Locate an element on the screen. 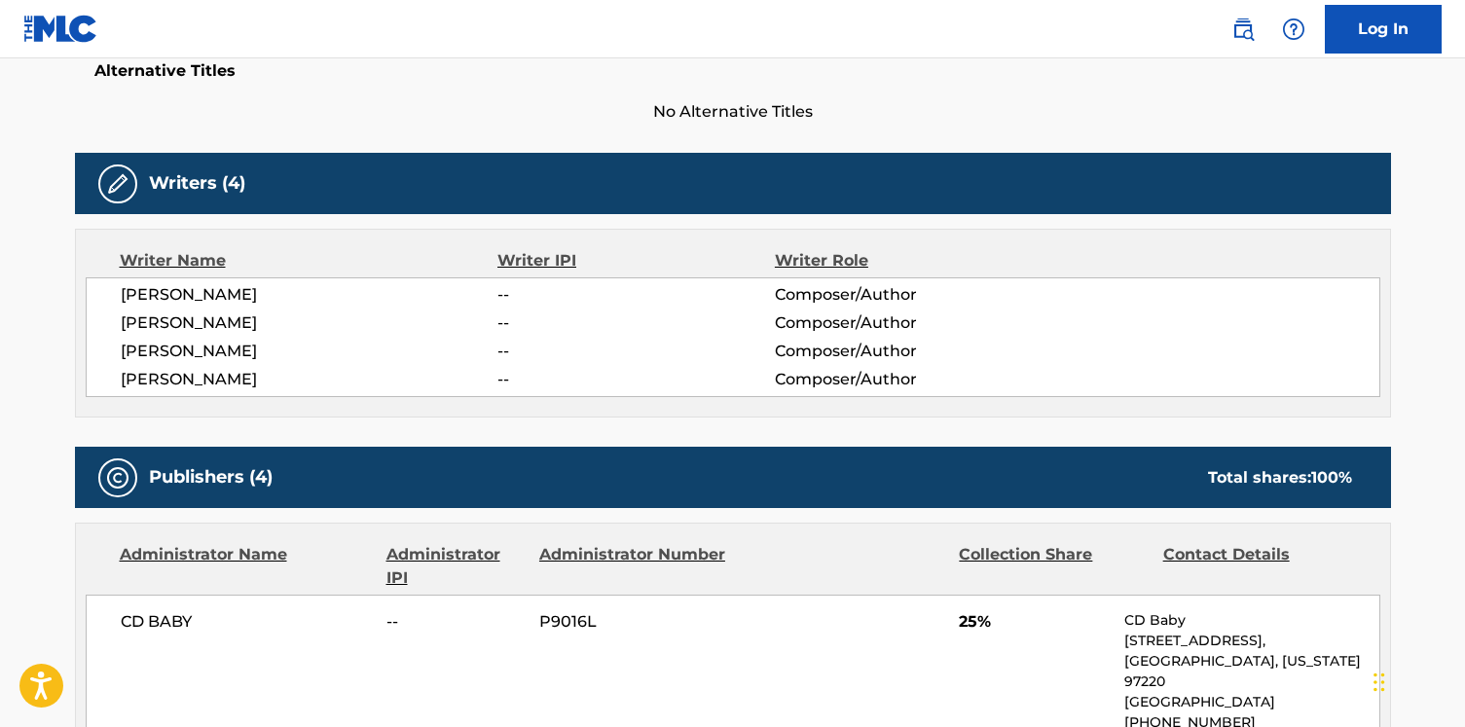  div: Writer Role is located at coordinates (900, 261).